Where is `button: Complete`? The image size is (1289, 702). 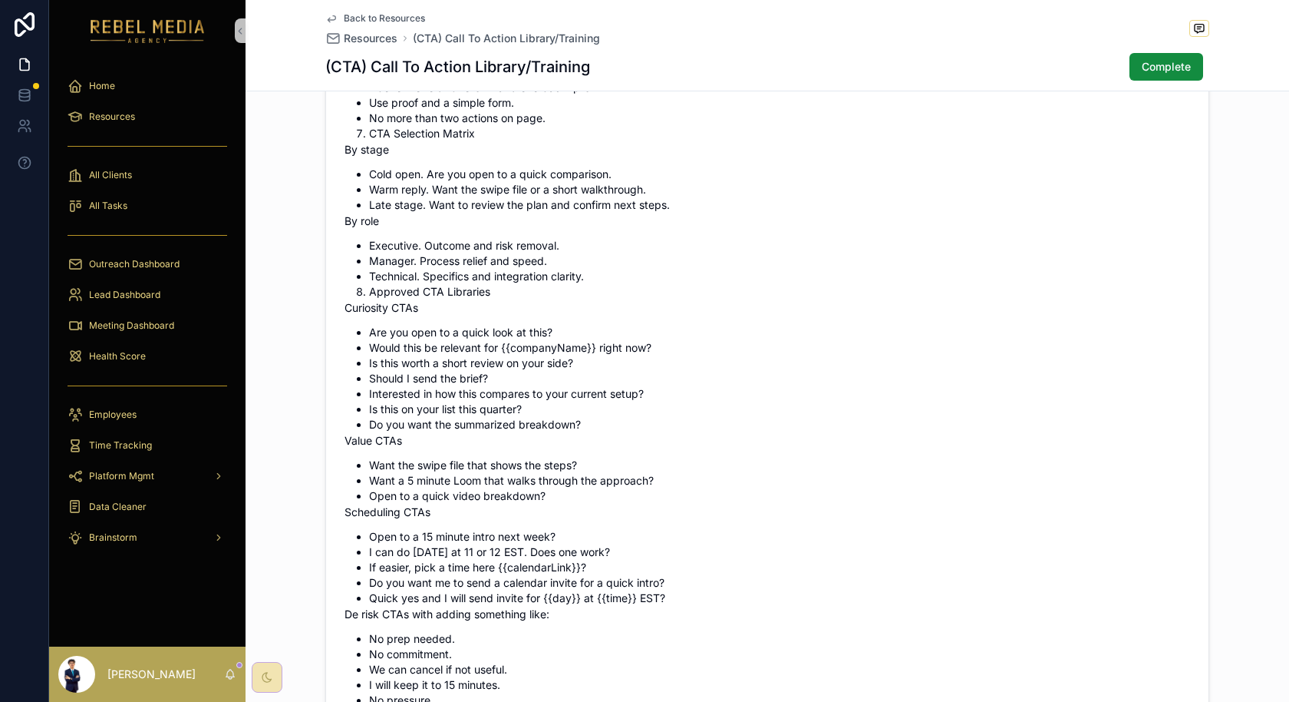
button: Complete is located at coordinates (1167, 67).